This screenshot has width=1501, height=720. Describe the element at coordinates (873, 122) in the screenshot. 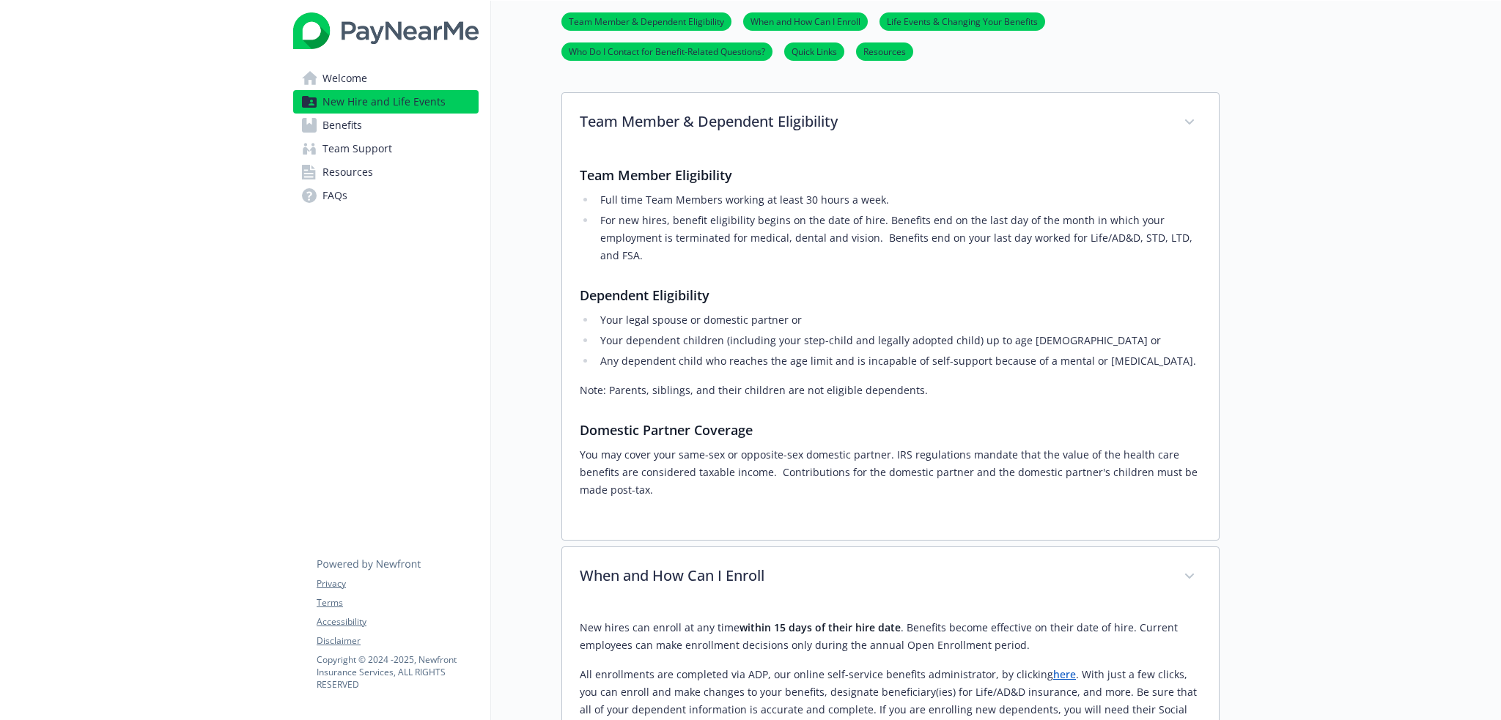

I see `p: Team Member & Dependent Eligibility` at that location.